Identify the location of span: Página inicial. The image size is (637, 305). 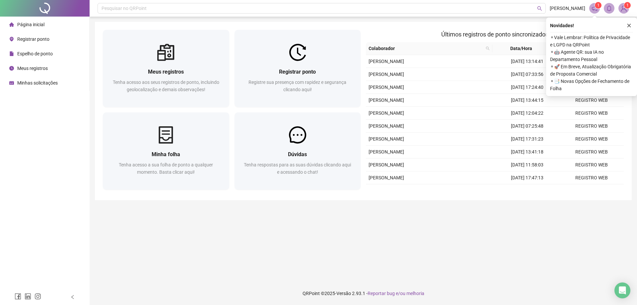
(31, 25).